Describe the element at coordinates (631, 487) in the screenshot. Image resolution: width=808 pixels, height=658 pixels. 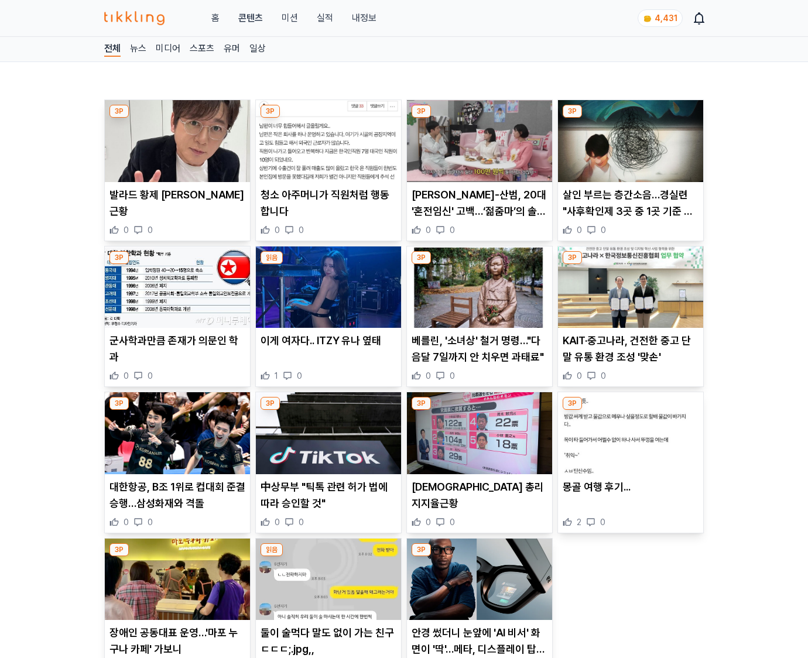
I see `p: 몽골 여행 후기...` at that location.